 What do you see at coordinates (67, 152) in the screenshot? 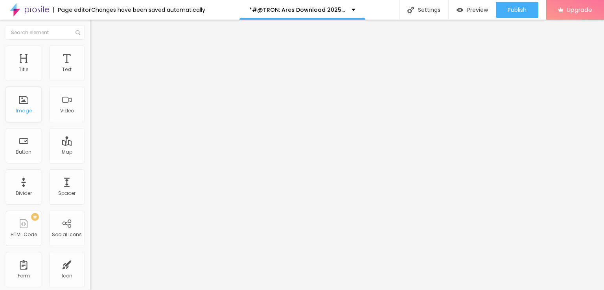
I see `div: Map` at bounding box center [67, 152].